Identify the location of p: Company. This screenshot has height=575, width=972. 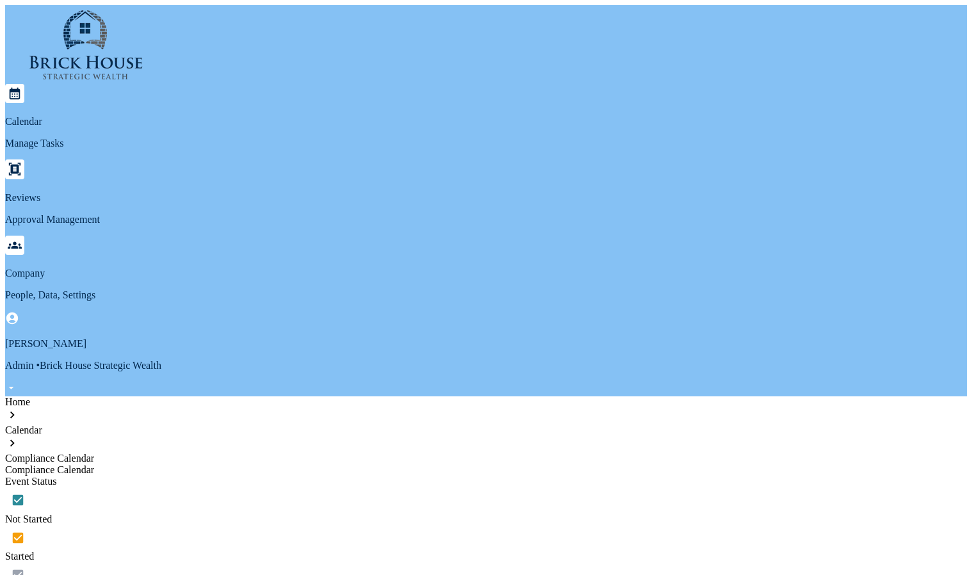
(486, 273).